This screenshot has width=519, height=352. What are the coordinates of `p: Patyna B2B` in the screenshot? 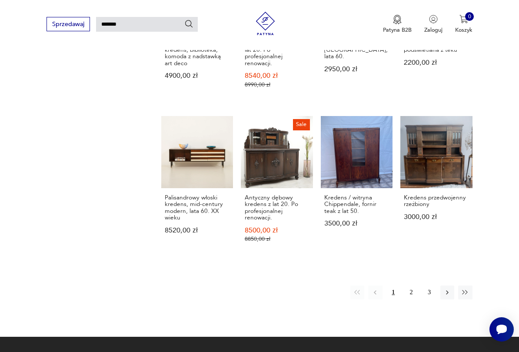 It's located at (397, 30).